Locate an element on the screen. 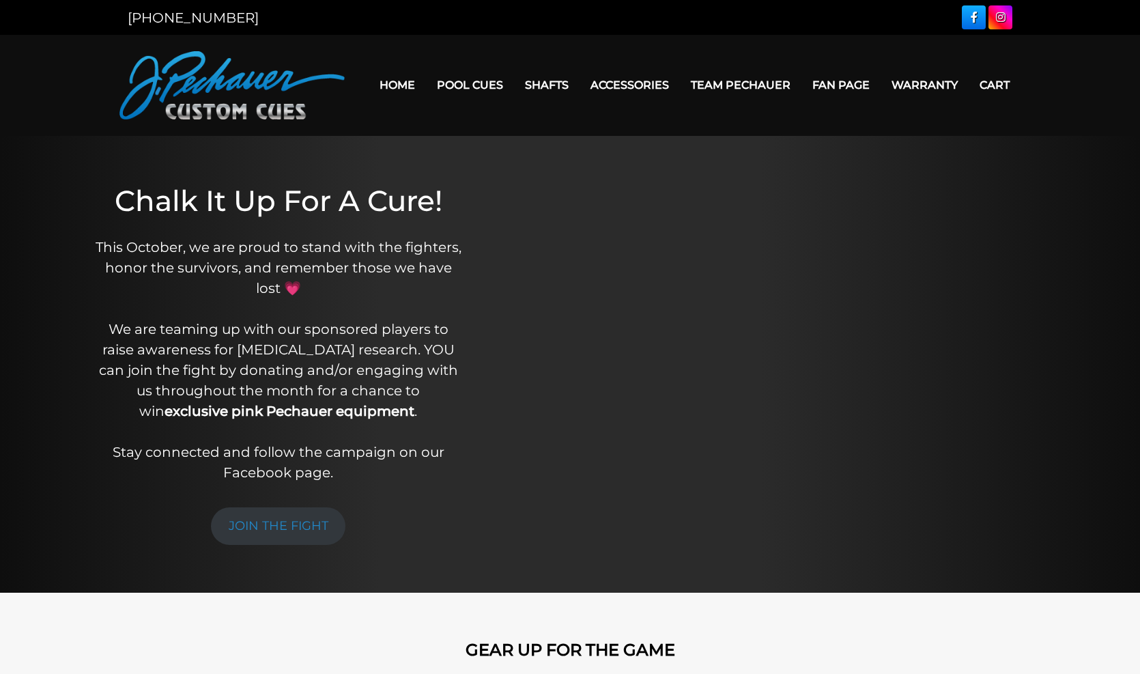 The image size is (1140, 674). img: Pechauer Custom Cues is located at coordinates (232, 85).